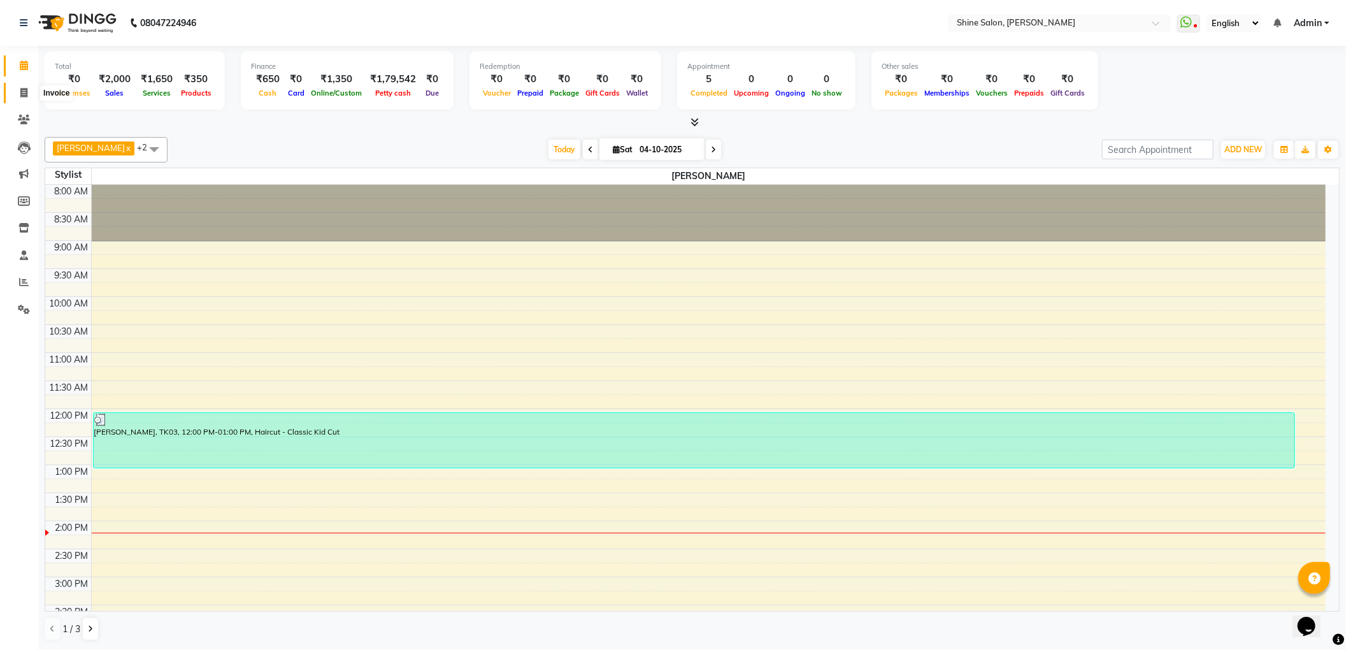  I want to click on div: 9:00 AM, so click(71, 247).